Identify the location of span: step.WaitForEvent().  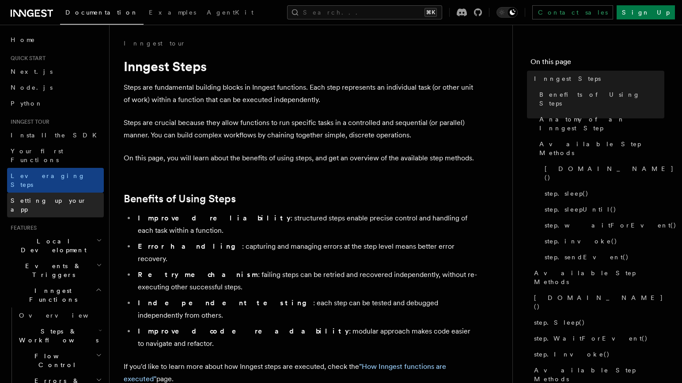
(591, 338).